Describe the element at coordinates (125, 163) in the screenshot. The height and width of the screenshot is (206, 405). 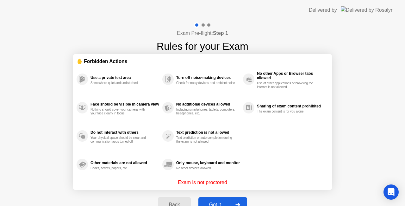
I see `div: Other materials are not allowed` at that location.